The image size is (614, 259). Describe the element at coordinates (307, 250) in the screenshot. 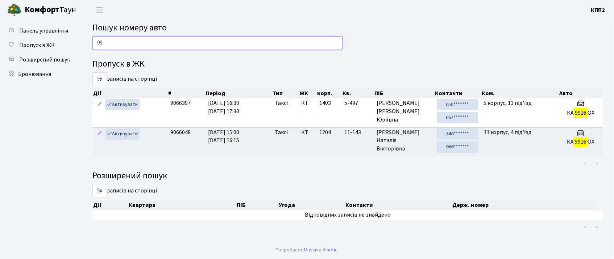

I see `div: Розроблено .` at that location.